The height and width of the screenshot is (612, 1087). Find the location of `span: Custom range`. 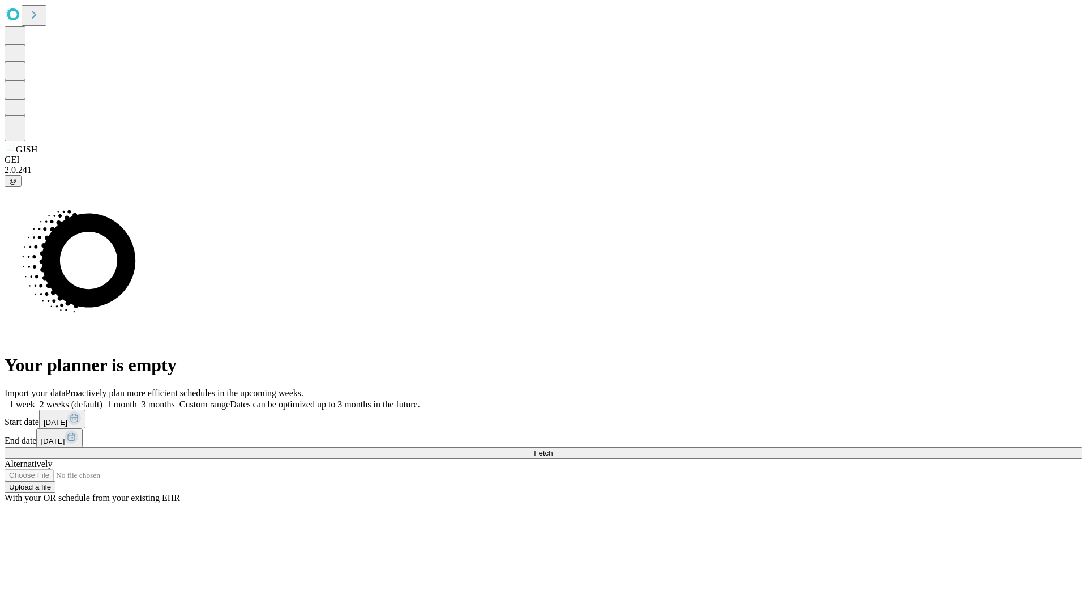

span: Custom range is located at coordinates (204, 404).